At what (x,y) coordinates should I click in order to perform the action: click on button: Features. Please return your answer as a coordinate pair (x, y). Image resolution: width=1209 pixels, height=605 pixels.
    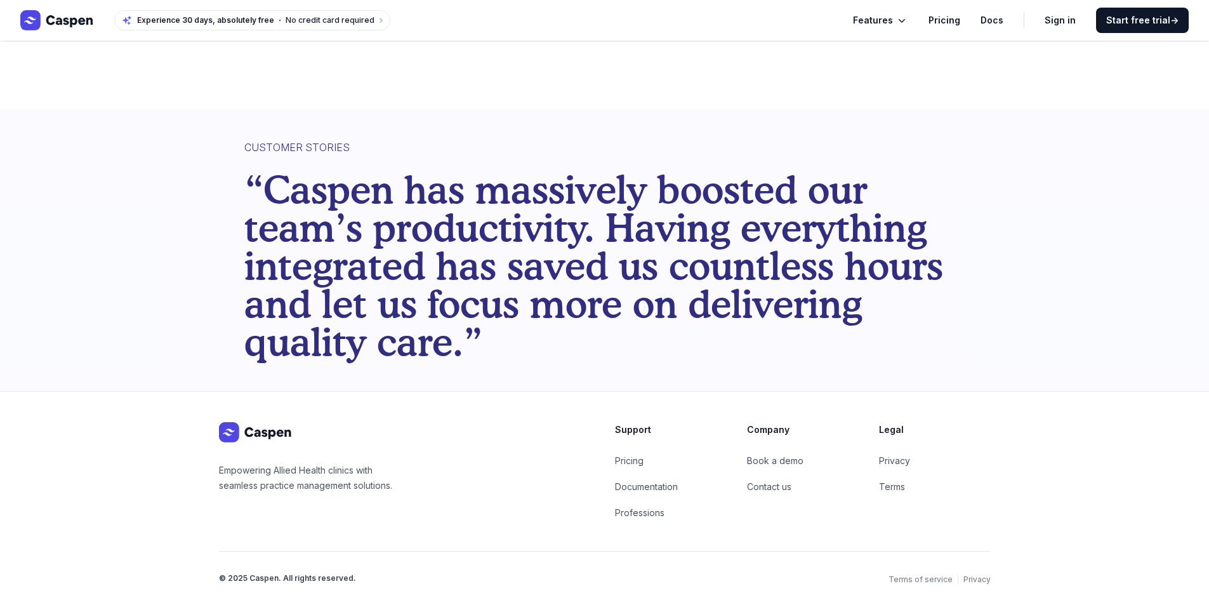
    Looking at the image, I should click on (880, 20).